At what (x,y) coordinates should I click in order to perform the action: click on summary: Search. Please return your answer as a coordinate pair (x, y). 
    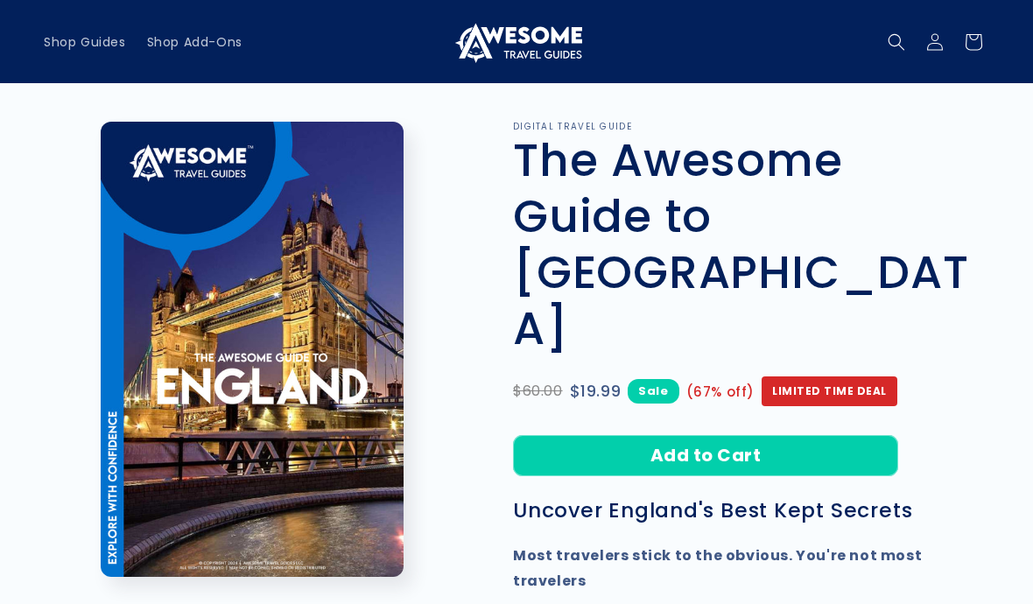
    Looking at the image, I should click on (896, 42).